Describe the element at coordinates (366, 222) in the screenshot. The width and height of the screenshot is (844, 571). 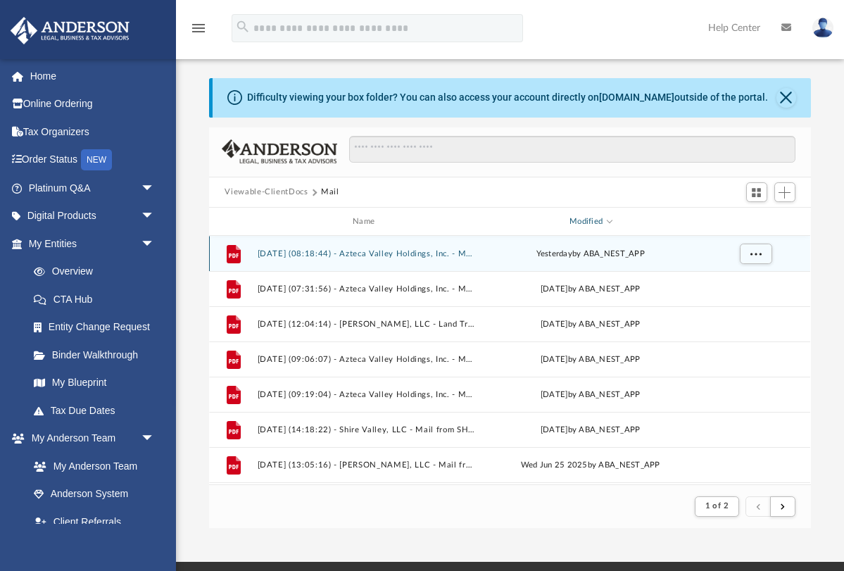
I see `div: Name` at that location.